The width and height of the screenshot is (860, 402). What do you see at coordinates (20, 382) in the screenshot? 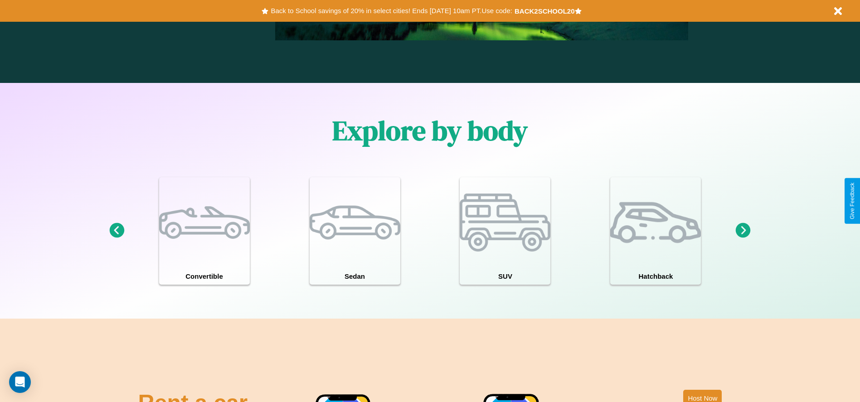
I see `div: Open Intercom Messenger` at bounding box center [20, 382].